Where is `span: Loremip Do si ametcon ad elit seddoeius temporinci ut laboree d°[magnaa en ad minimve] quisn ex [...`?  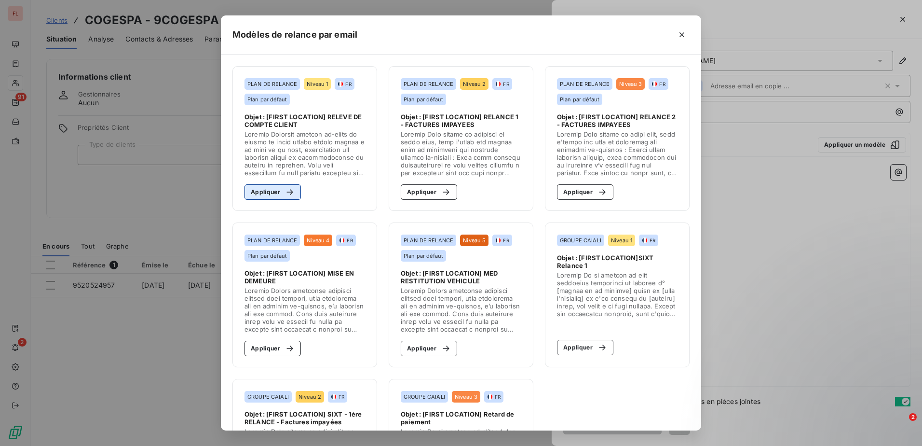
span: Loremip Do si ametcon ad elit seddoeius temporinci ut laboree d°[magnaa en ad minimve] quisn ex [... is located at coordinates (617, 294).